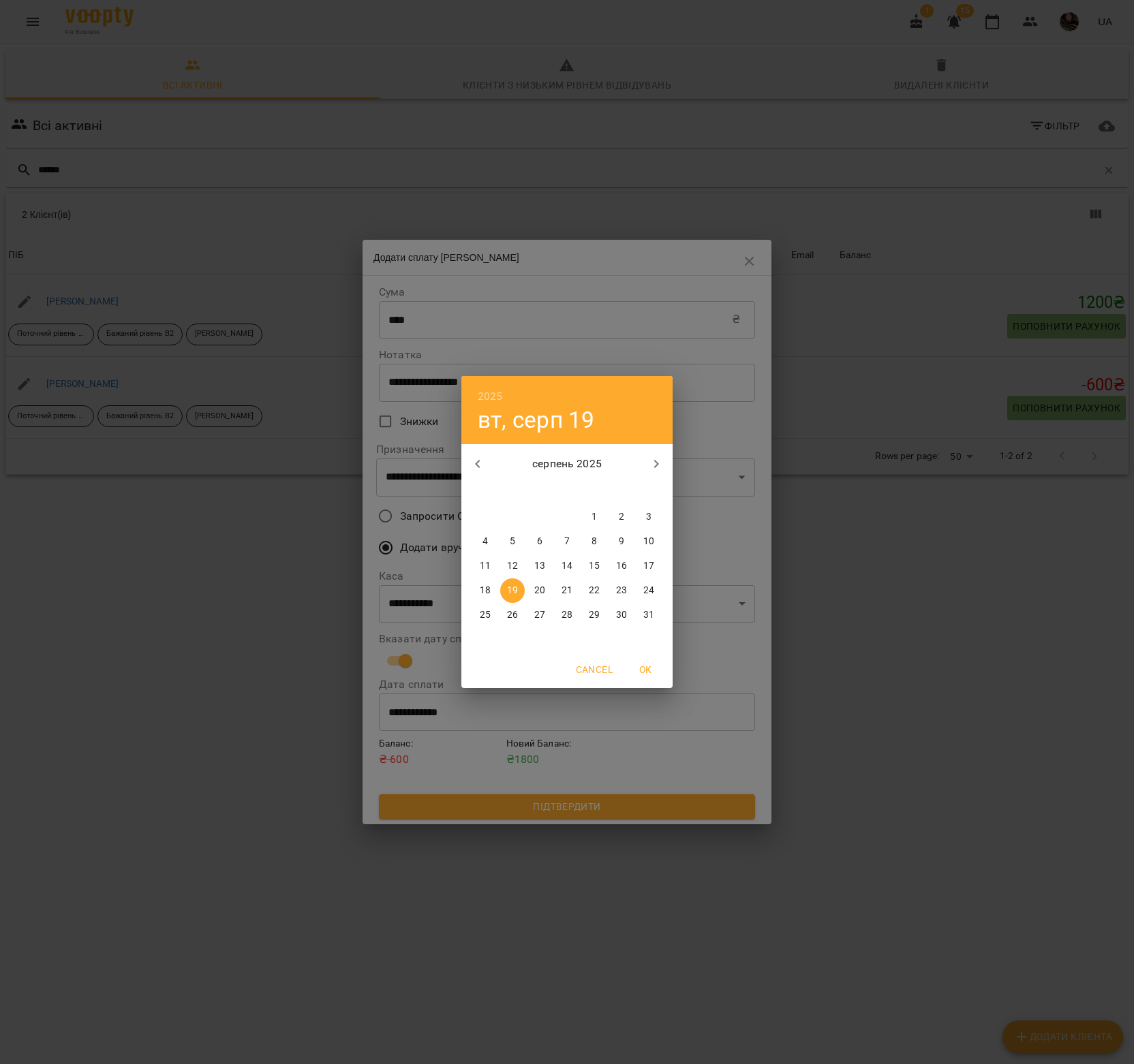  What do you see at coordinates (485, 566) in the screenshot?
I see `p: 11` at bounding box center [485, 566].